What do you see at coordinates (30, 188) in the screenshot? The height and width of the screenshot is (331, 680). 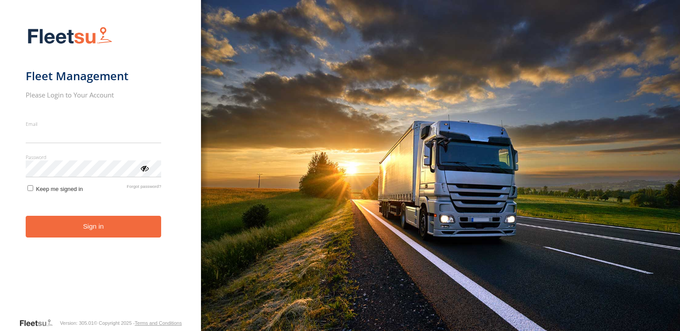 I see `input: Keep me signed in` at bounding box center [30, 188].